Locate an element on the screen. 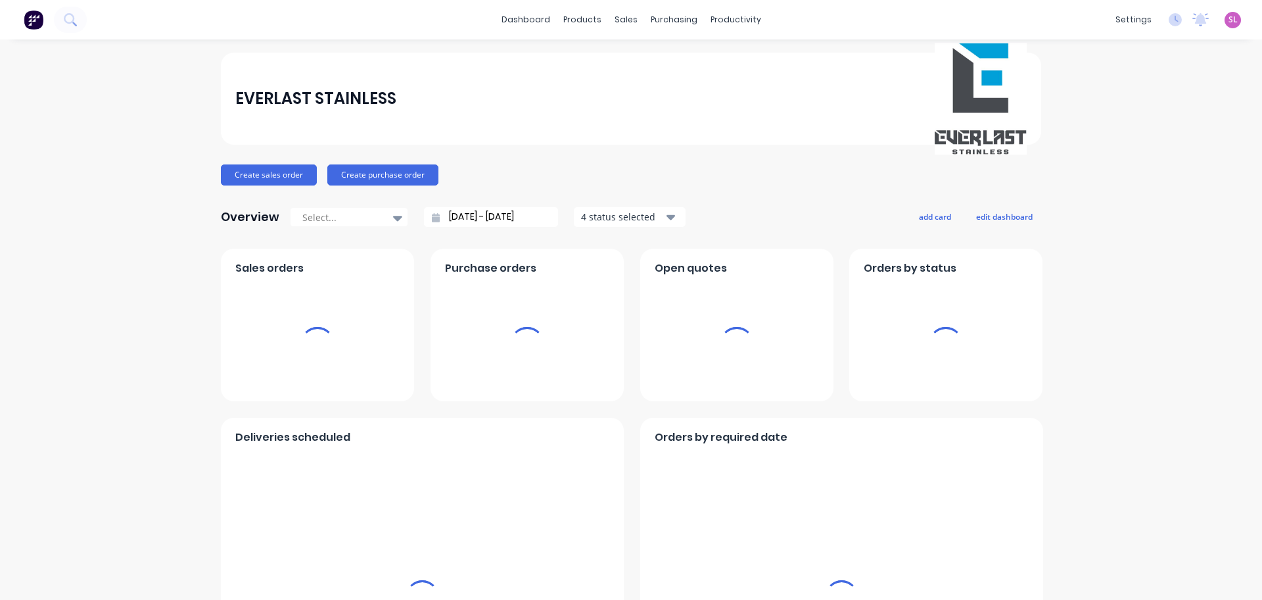 The width and height of the screenshot is (1262, 600). div: sales is located at coordinates (626, 20).